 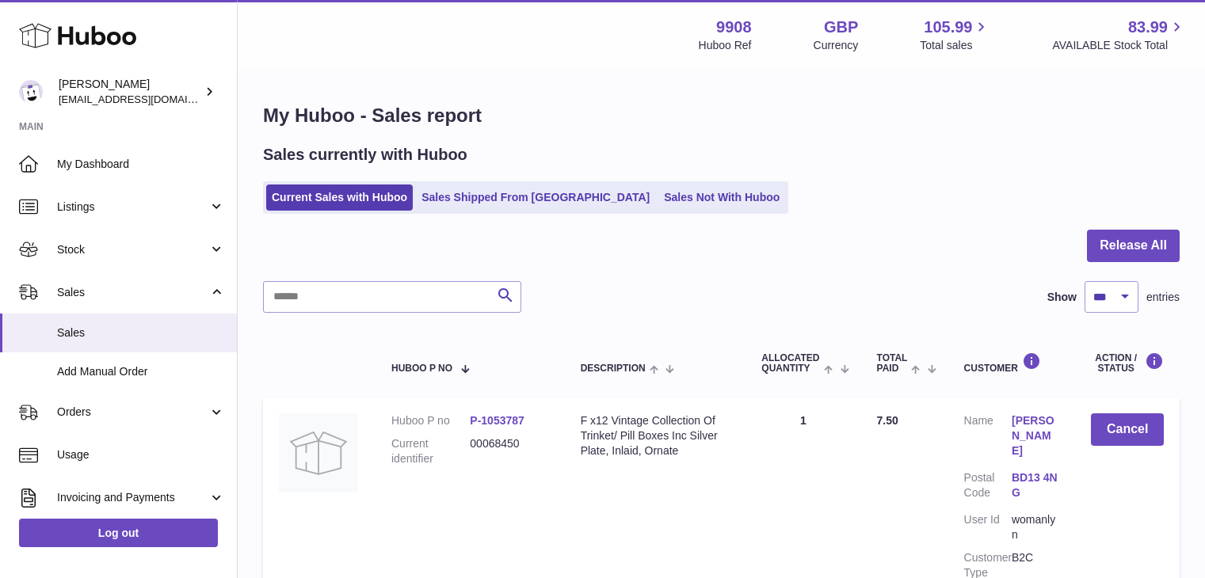 I want to click on strong: 9908, so click(x=734, y=27).